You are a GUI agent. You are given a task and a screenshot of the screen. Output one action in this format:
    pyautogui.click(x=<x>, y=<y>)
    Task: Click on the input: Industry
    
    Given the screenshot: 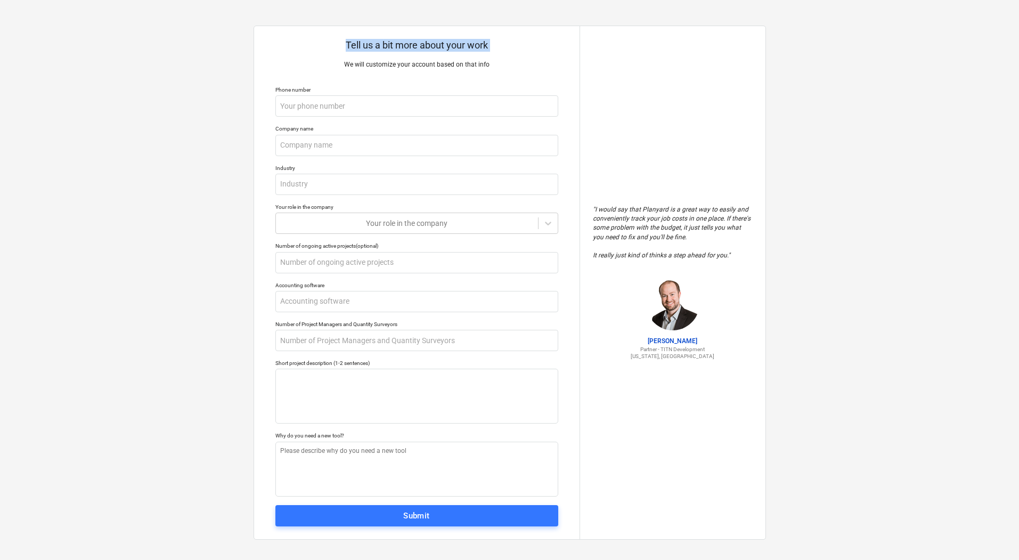 What is the action you would take?
    pyautogui.click(x=417, y=184)
    